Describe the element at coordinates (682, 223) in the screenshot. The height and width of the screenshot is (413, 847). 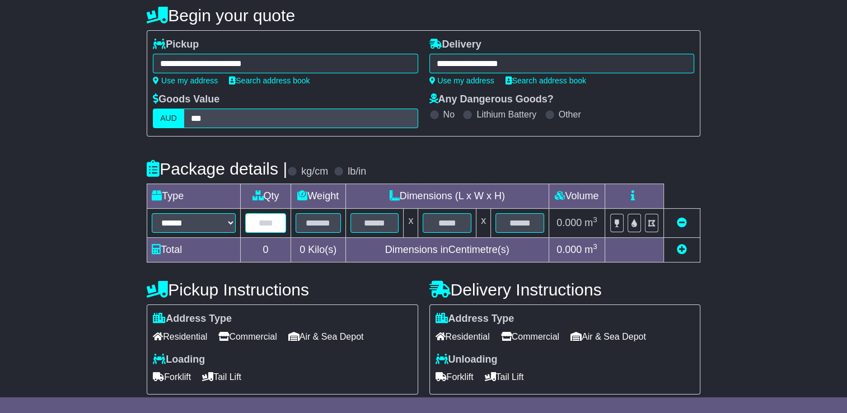
I see `a: Remove this item` at that location.